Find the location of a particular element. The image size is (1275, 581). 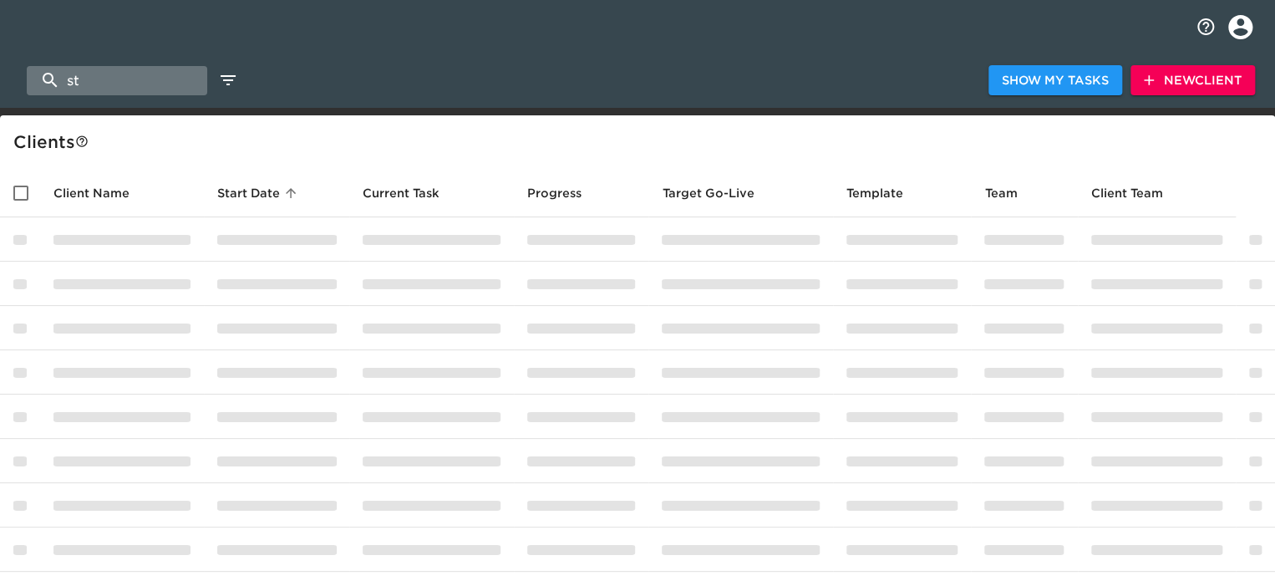

span: Calculated based on the start date and the duration of all Tasks contained in this Hub. is located at coordinates (708, 193).